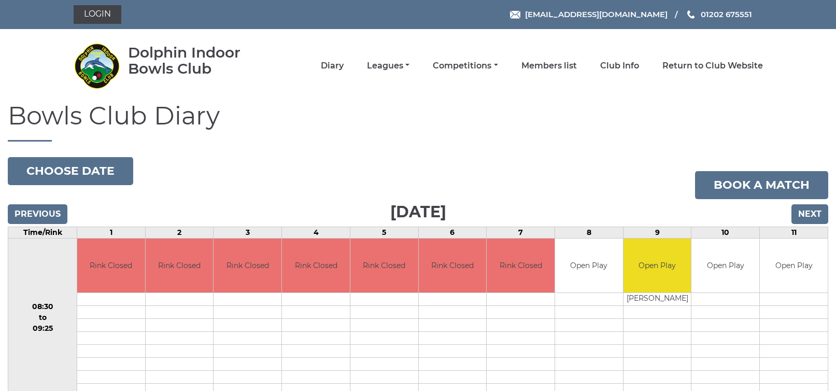 The height and width of the screenshot is (391, 836). What do you see at coordinates (657, 232) in the screenshot?
I see `td: 9` at bounding box center [657, 232].